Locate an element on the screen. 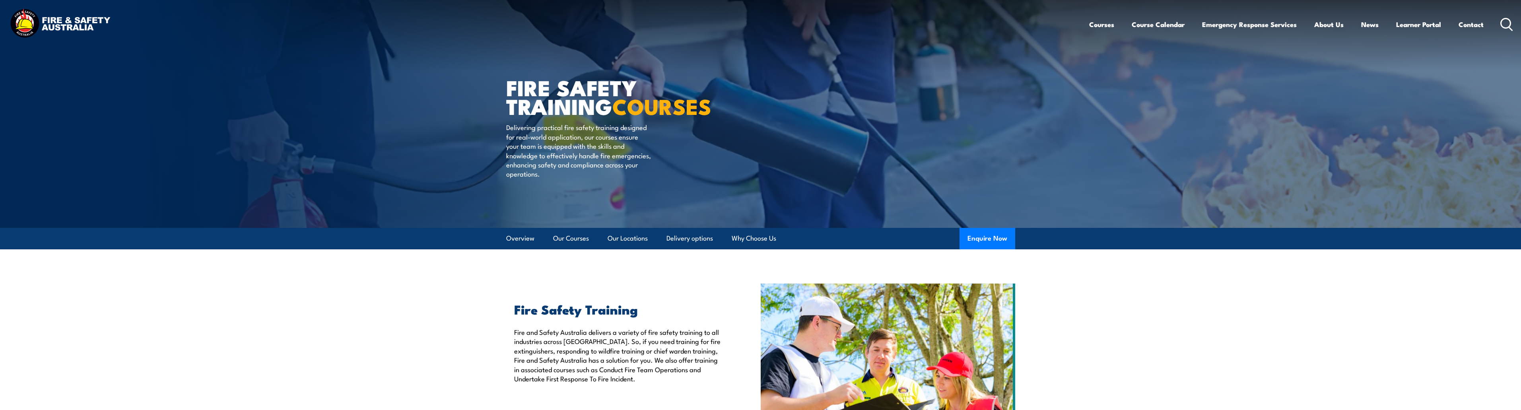 This screenshot has width=1521, height=410. button: Enquire Now is located at coordinates (987, 239).